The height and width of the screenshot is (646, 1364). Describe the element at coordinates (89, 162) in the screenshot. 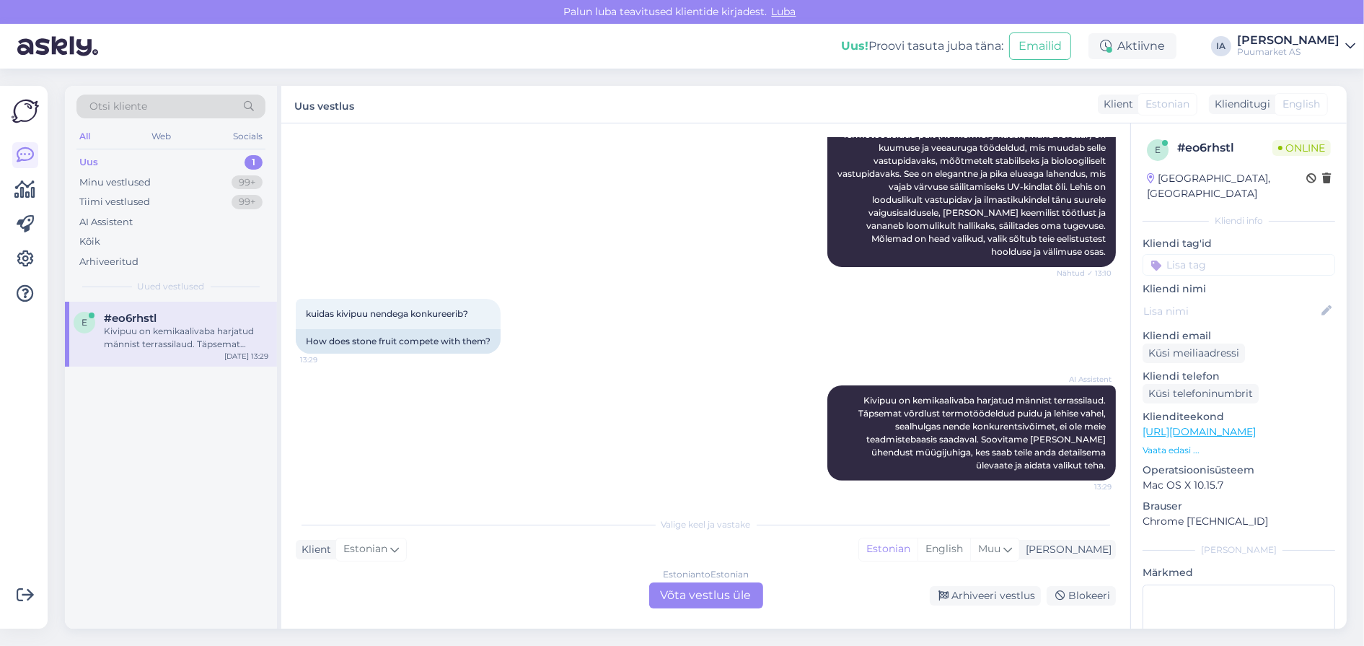

I see `div: Uus` at that location.